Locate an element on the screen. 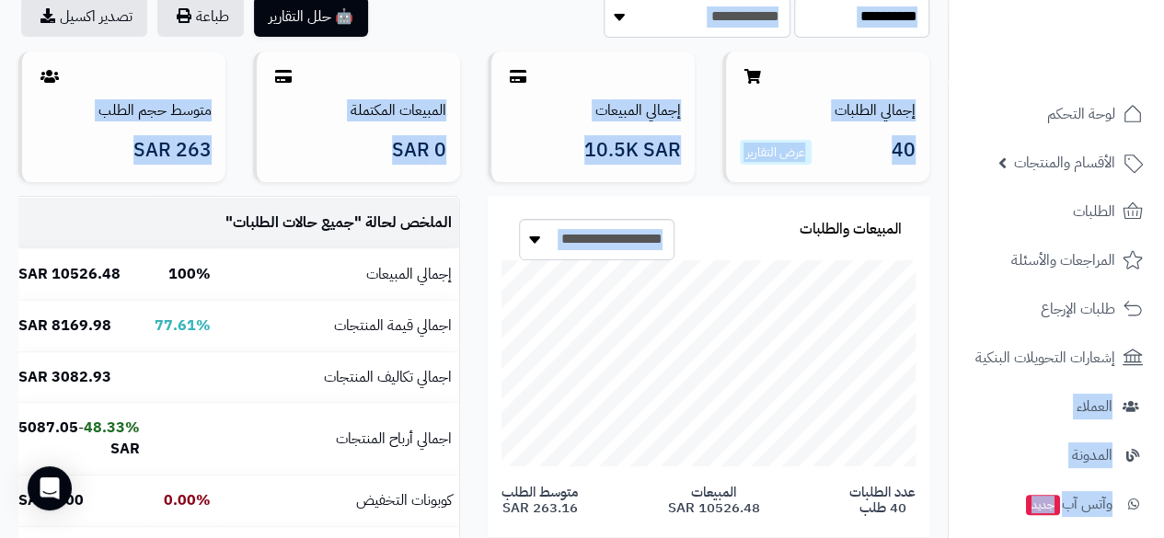 This screenshot has height=538, width=1164. span: عدد الطلبات 40 طلب is located at coordinates (883, 500).